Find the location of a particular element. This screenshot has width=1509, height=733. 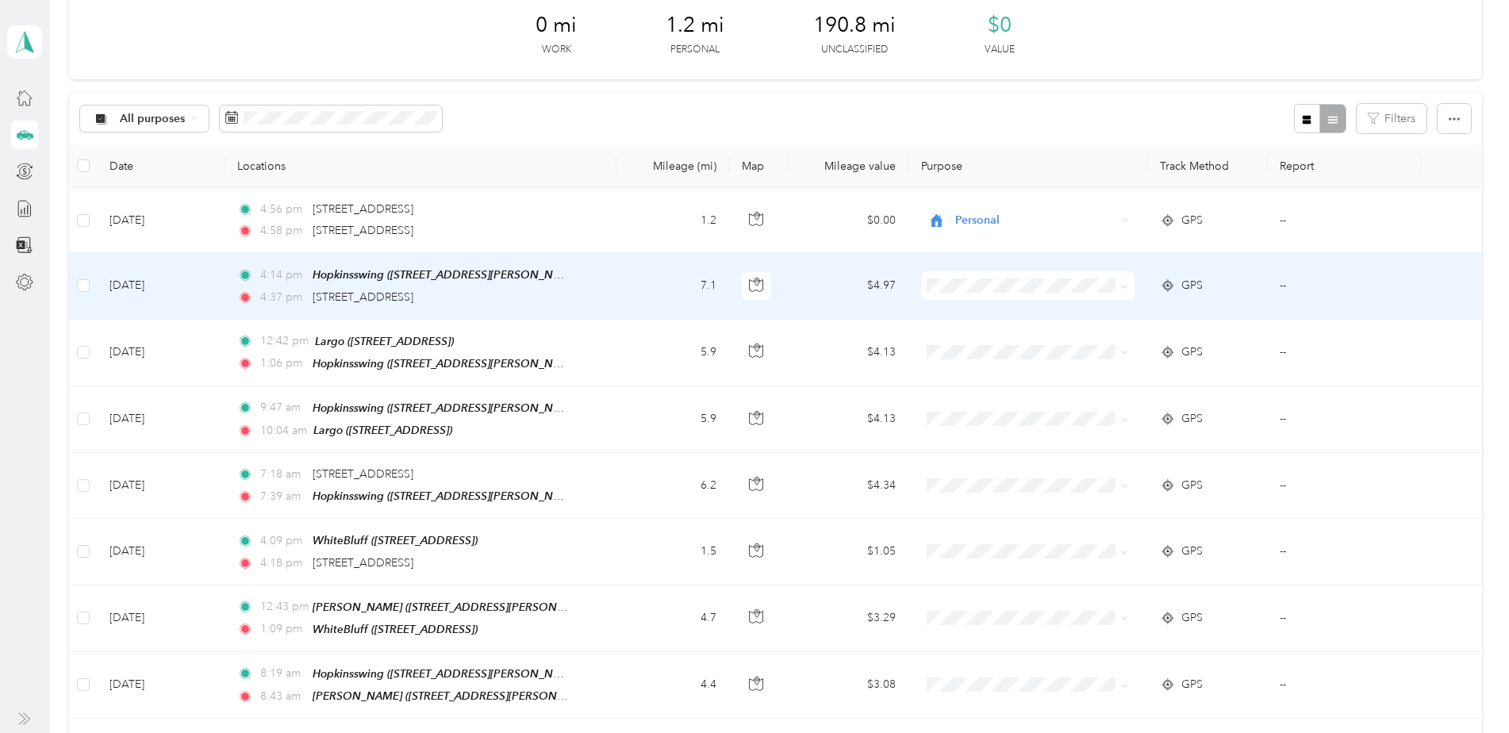

th: Map is located at coordinates (758, 166).